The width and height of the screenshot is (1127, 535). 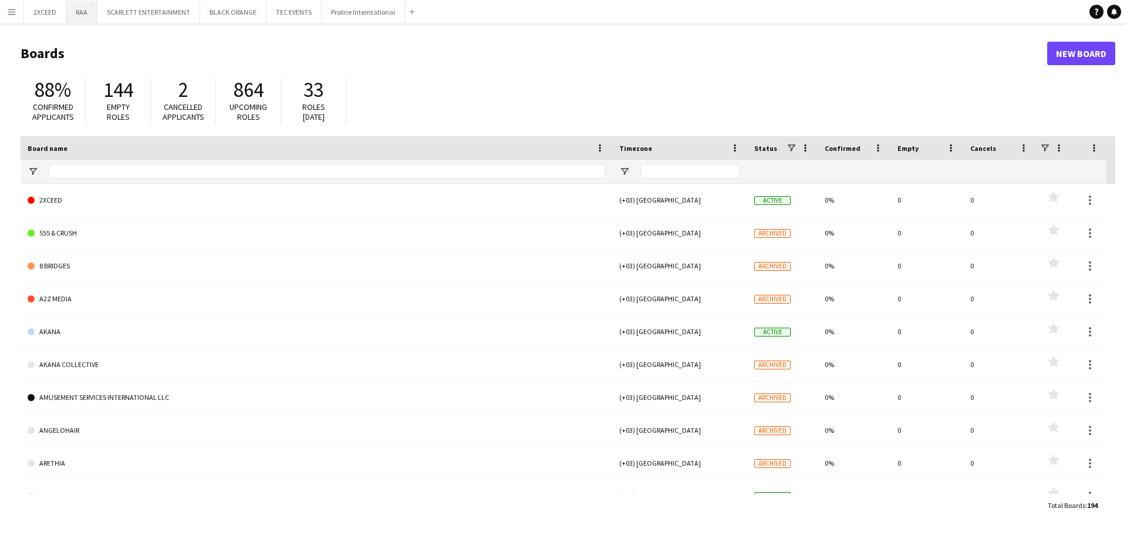 I want to click on a: A2Z MEDIA, so click(x=316, y=299).